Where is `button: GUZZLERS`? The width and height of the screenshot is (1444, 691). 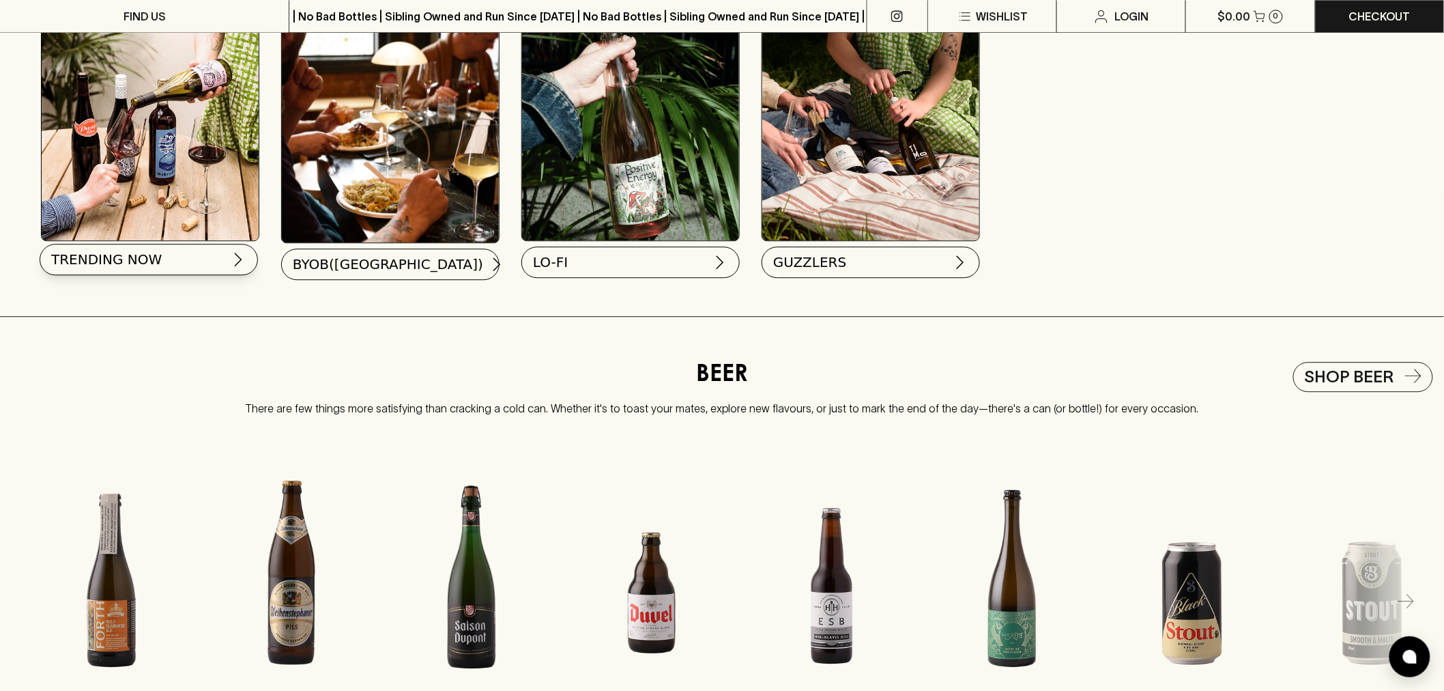 button: GUZZLERS is located at coordinates (871, 262).